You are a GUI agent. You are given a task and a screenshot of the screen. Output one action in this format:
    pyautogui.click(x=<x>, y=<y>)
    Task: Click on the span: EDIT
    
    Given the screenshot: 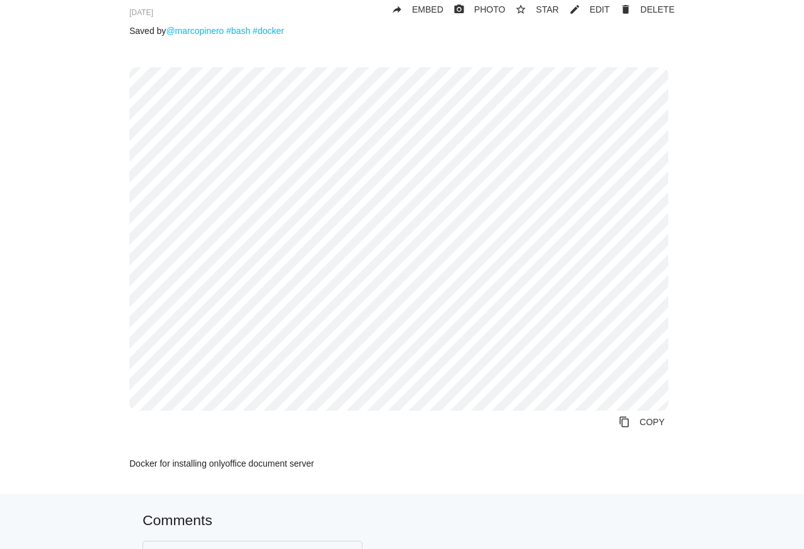 What is the action you would take?
    pyautogui.click(x=600, y=9)
    